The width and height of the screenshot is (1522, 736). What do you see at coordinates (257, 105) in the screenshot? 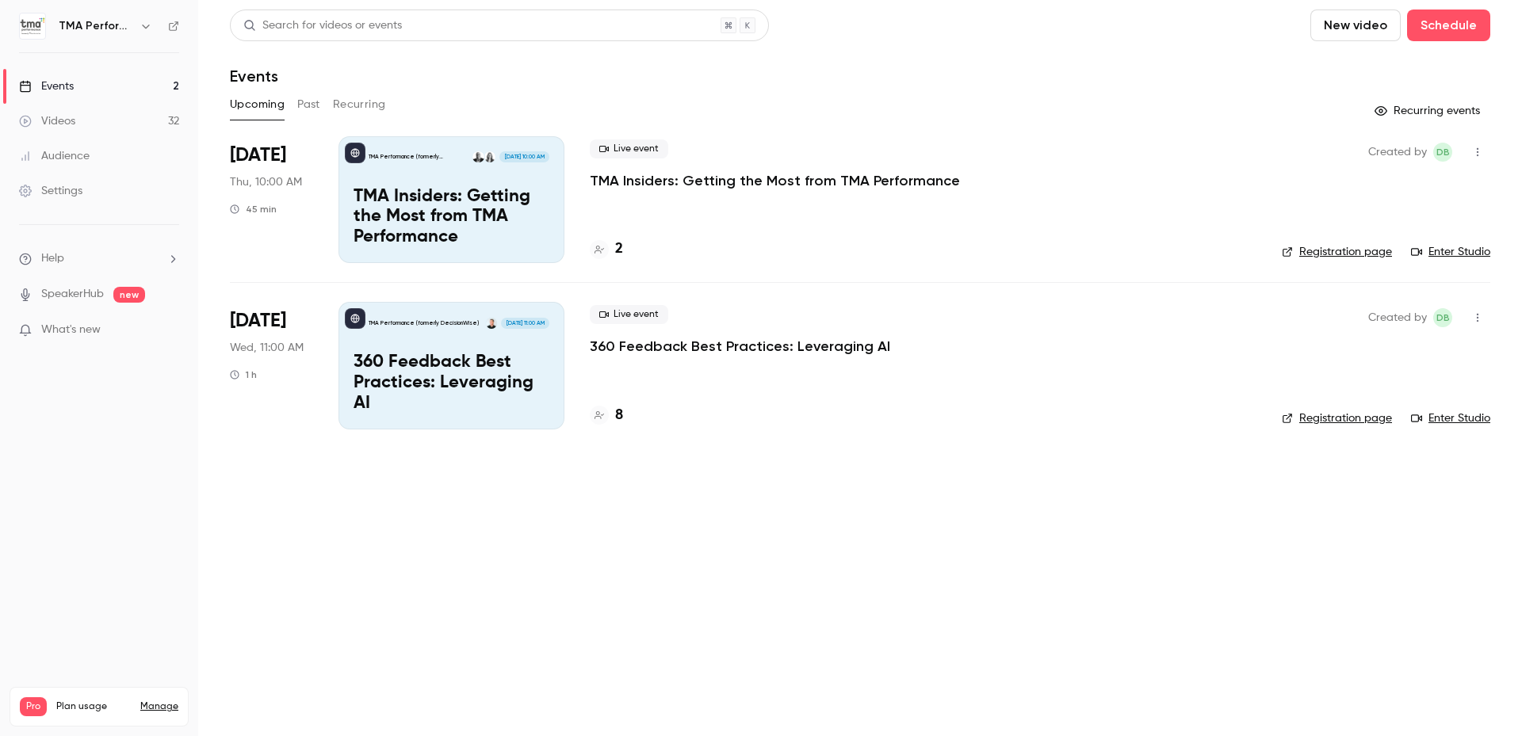
I see `button: Upcoming` at bounding box center [257, 105].